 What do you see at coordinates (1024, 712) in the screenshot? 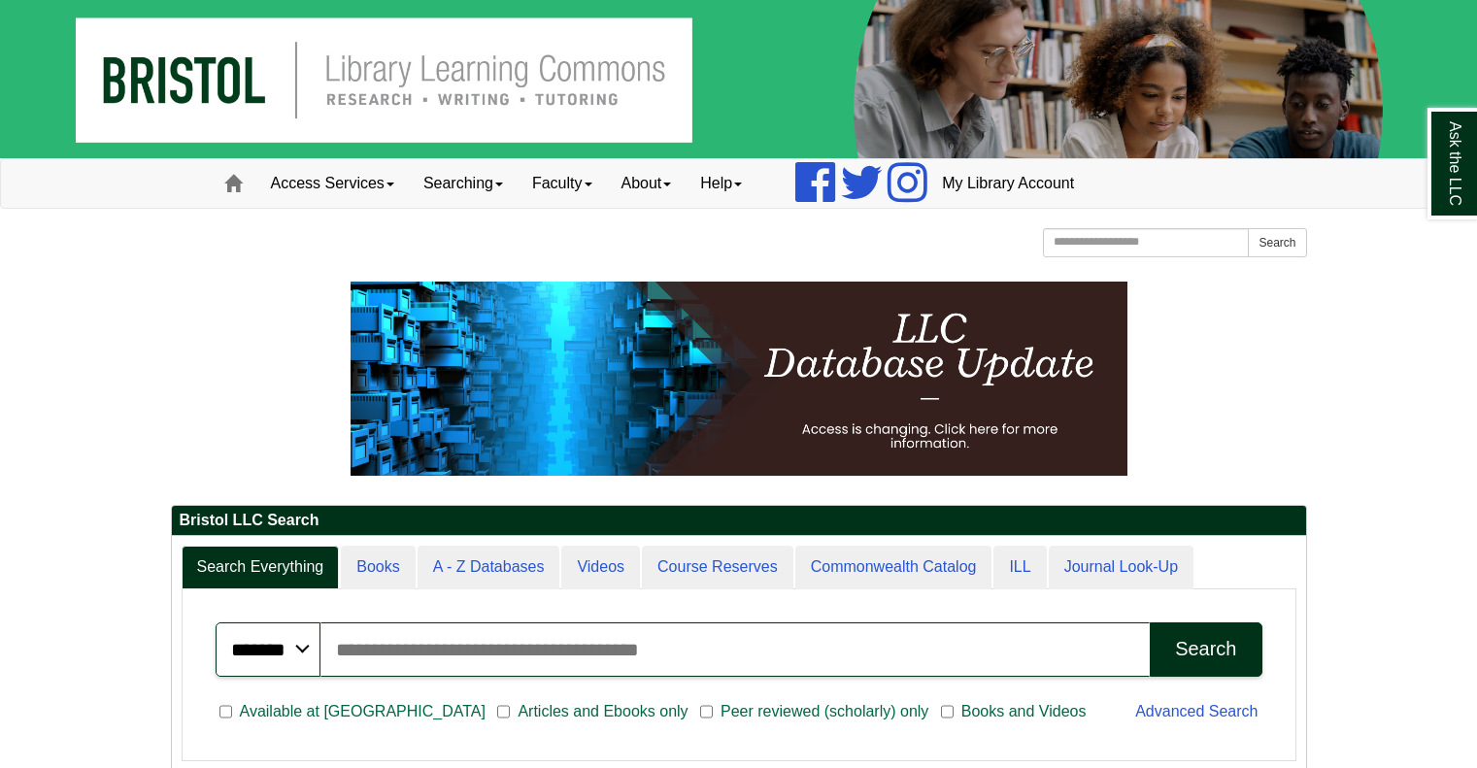
I see `span: Books and Videos` at bounding box center [1024, 712].